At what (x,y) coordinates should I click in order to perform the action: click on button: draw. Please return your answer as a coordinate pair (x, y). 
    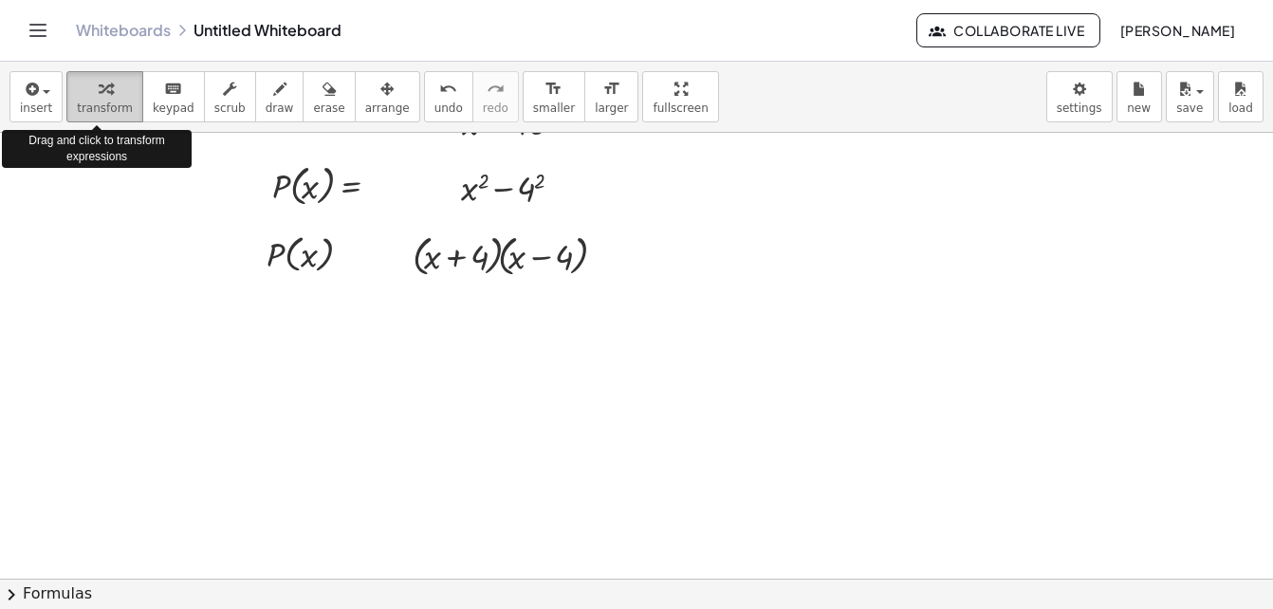
    Looking at the image, I should click on (280, 97).